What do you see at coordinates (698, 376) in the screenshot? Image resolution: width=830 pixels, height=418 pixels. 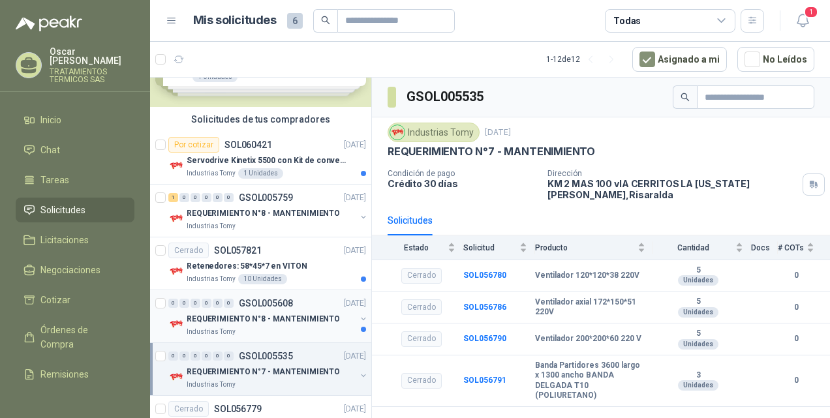 I see `b: 3` at bounding box center [698, 376].